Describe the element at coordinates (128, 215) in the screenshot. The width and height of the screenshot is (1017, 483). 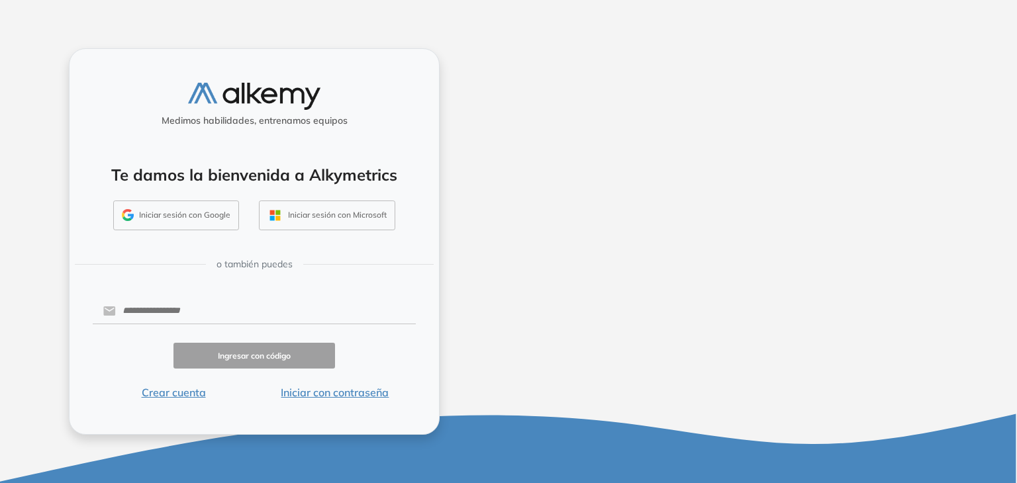
I see `img: GMAIL_ICON` at that location.